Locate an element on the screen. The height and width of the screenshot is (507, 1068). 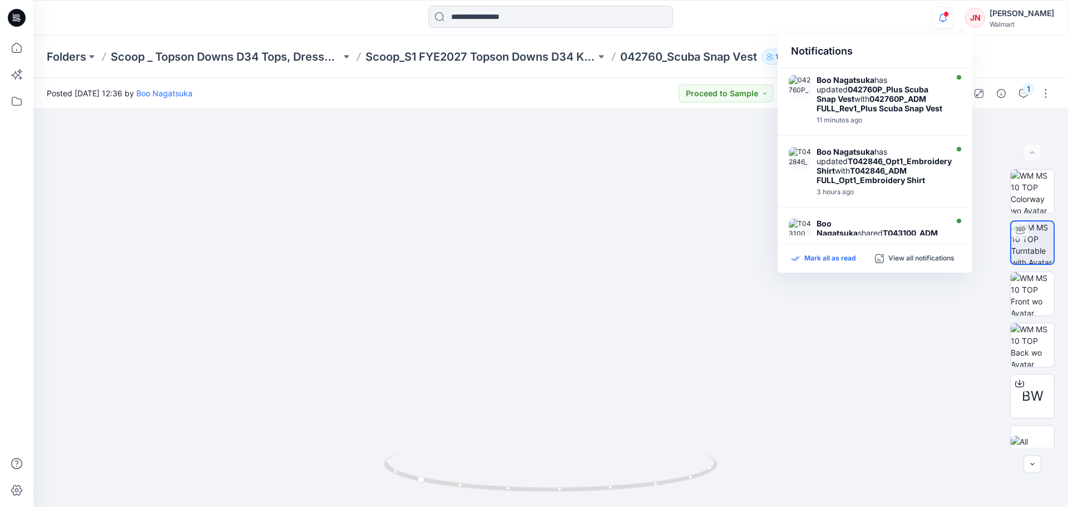
strong: 042760P_Plus Scuba Snap Vest is located at coordinates (872, 94).